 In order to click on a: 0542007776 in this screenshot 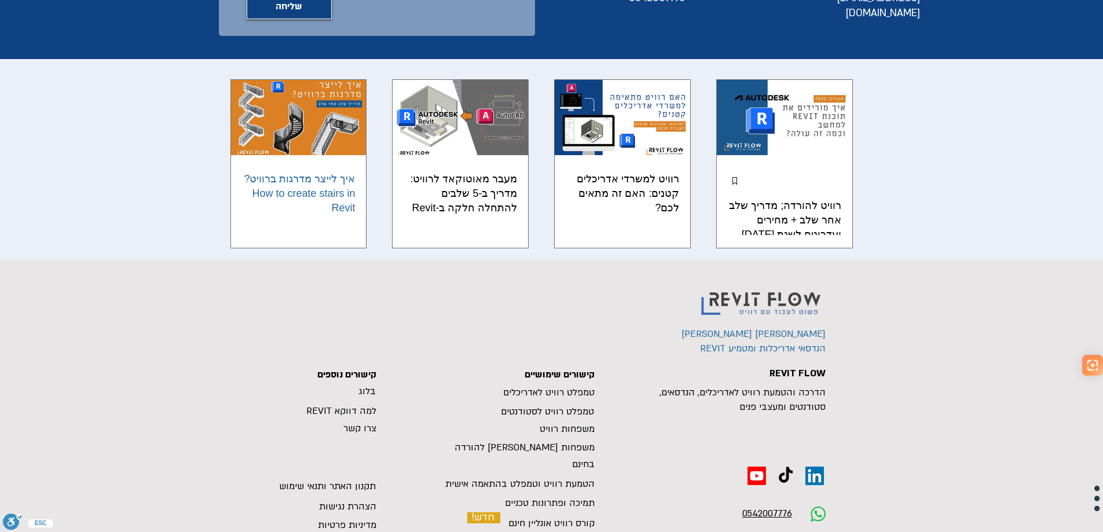, I will do `click(767, 513)`.